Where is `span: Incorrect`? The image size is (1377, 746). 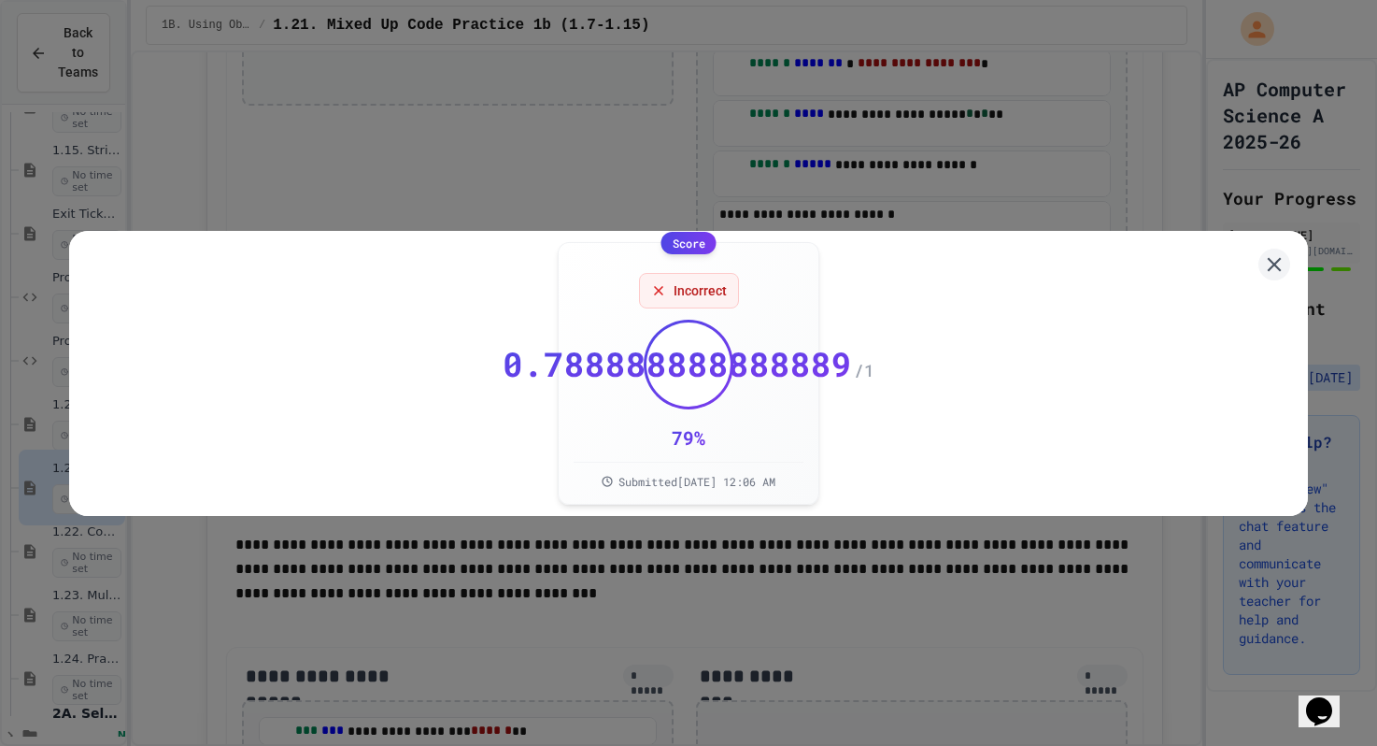 span: Incorrect is located at coordinates (700, 291).